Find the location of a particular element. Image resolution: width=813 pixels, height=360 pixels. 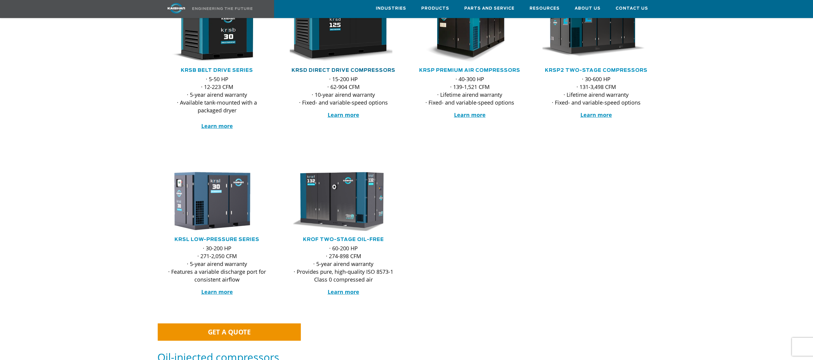

span: Resources is located at coordinates (544, 8).